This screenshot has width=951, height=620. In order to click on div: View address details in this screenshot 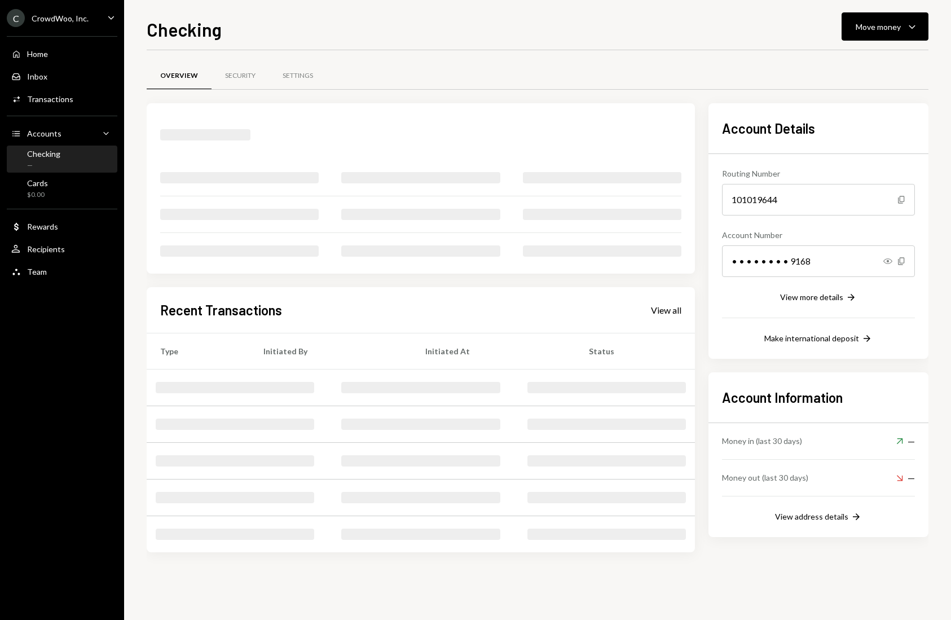, I will do `click(812, 516)`.